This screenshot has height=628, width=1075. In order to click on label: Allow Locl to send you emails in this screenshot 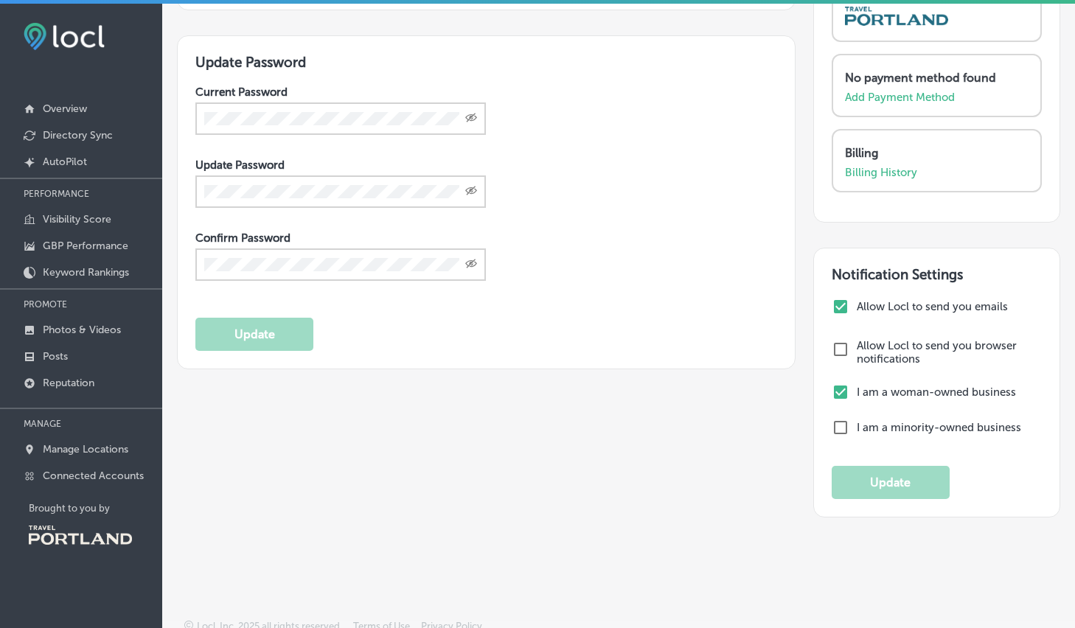, I will do `click(947, 307)`.